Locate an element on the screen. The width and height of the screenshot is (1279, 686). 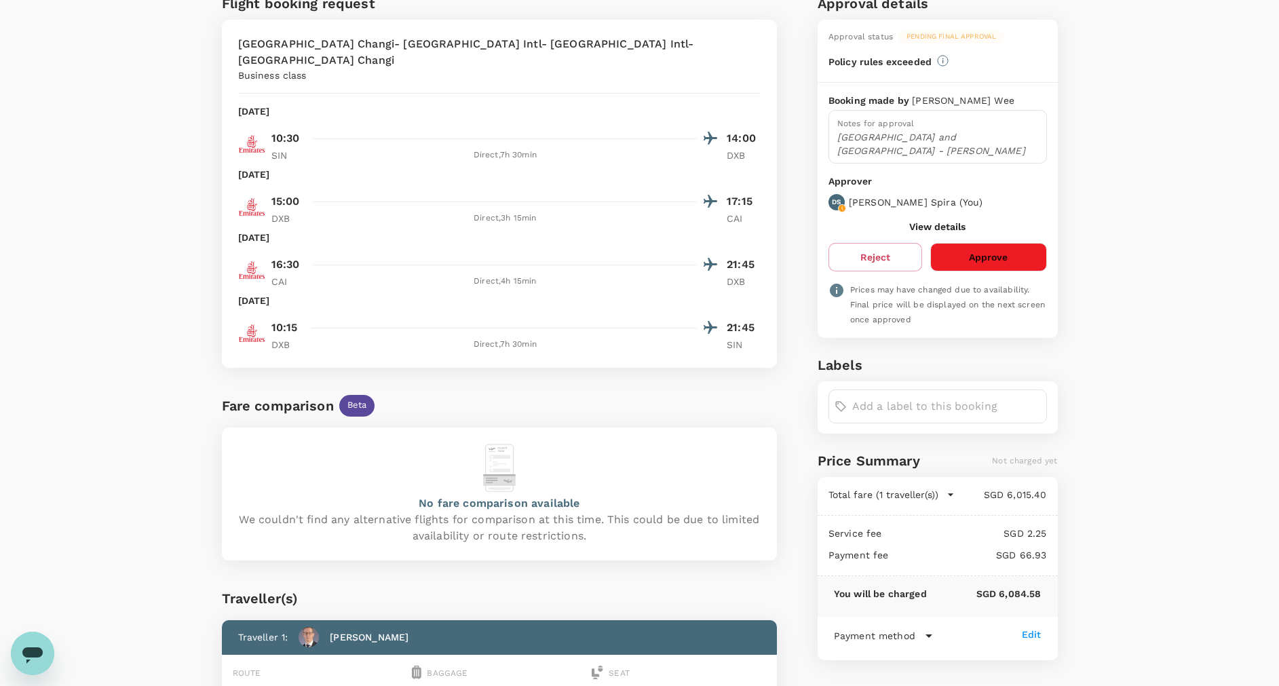
button: View details is located at coordinates (937, 227).